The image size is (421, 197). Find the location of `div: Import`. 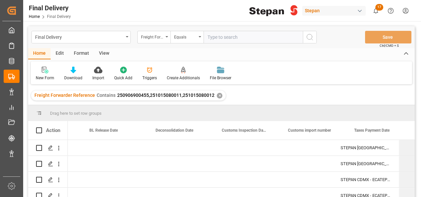

div: Import is located at coordinates (98, 78).